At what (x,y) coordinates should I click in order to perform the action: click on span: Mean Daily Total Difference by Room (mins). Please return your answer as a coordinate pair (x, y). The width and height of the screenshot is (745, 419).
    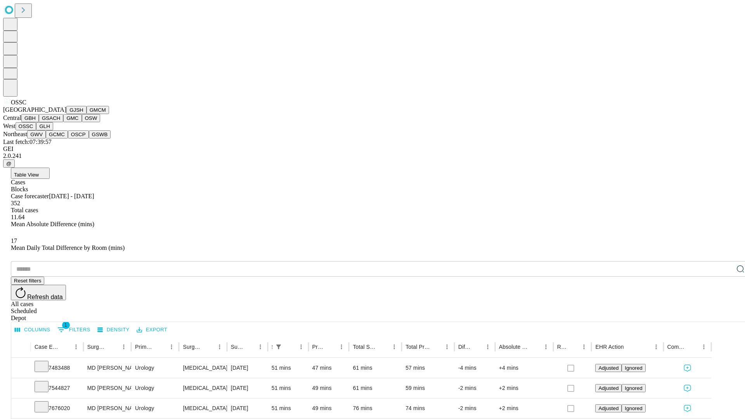
    Looking at the image, I should click on (67, 247).